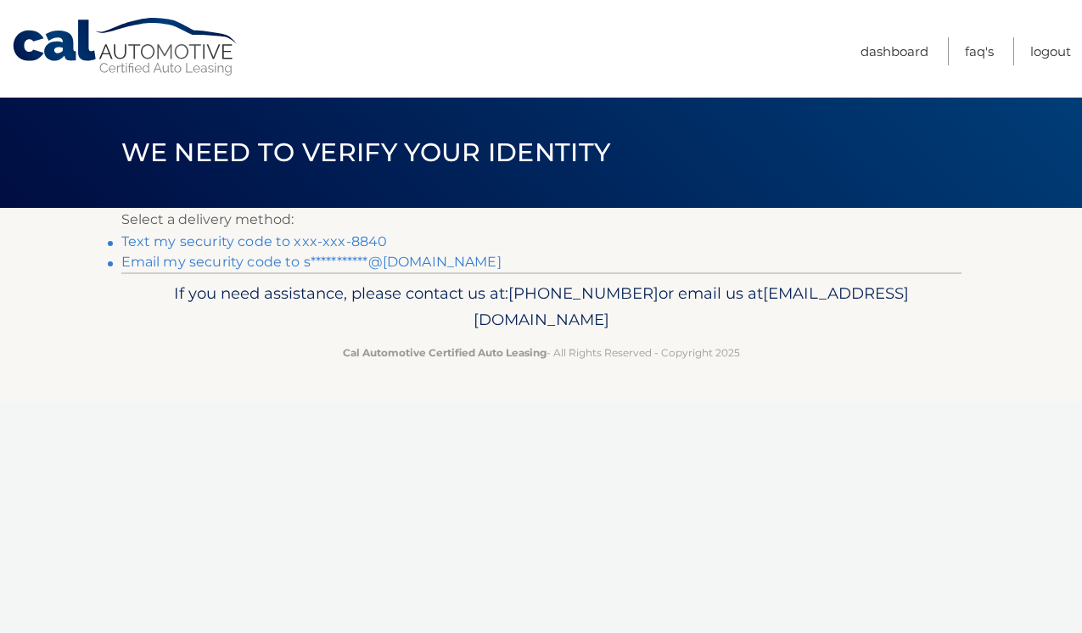 This screenshot has height=633, width=1082. What do you see at coordinates (1051, 51) in the screenshot?
I see `a: Logout` at bounding box center [1051, 51].